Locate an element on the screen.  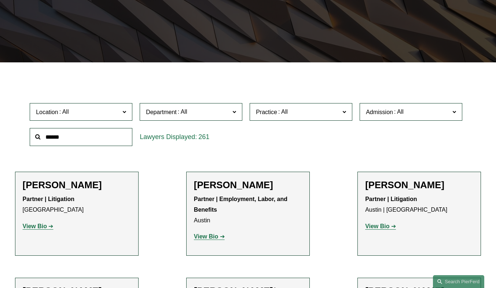
span: Location is located at coordinates (47, 111).